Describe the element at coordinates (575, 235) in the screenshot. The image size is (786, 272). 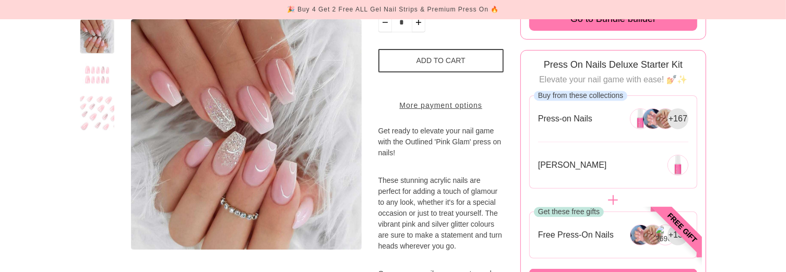
I see `span: Free Press-On Nails` at that location.